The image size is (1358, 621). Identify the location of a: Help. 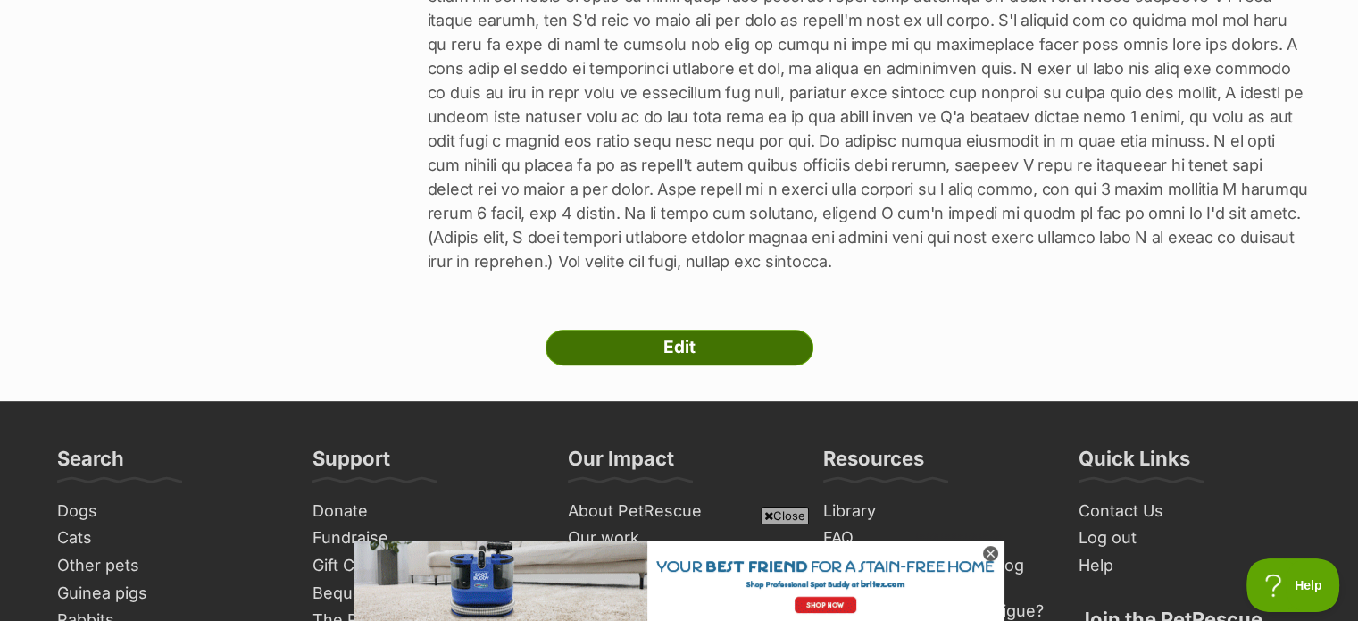
(1190, 565).